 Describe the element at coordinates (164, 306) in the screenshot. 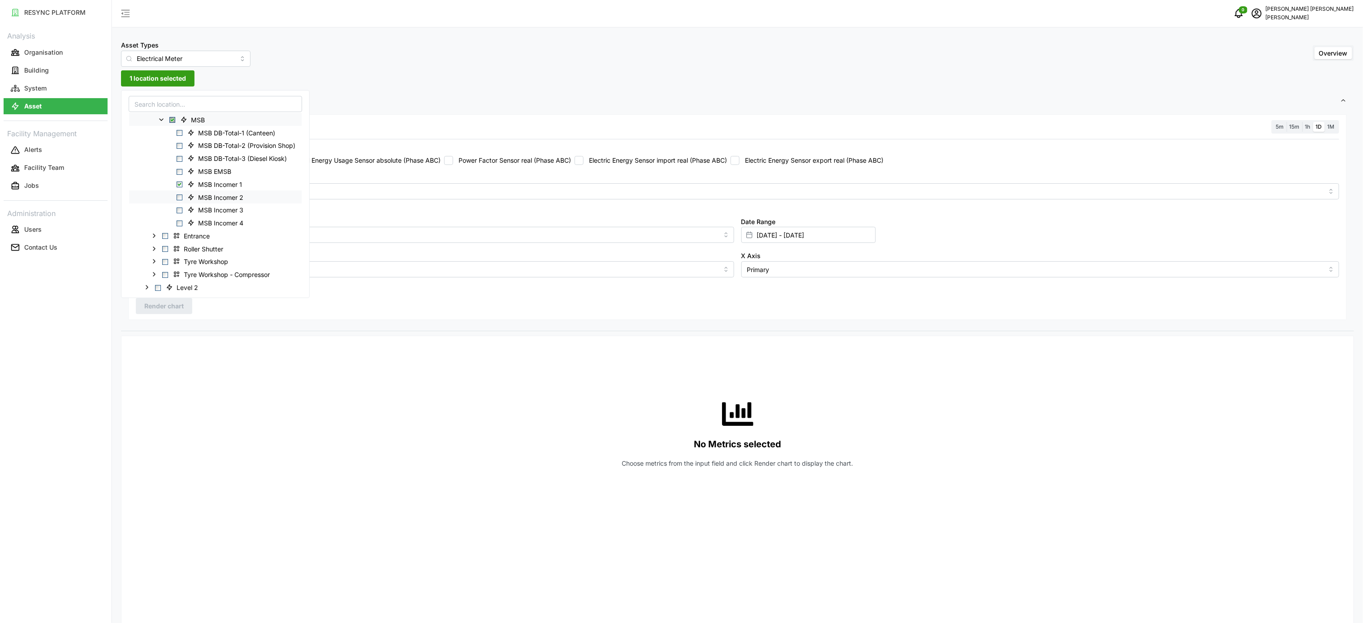

I see `span: Render chart` at that location.